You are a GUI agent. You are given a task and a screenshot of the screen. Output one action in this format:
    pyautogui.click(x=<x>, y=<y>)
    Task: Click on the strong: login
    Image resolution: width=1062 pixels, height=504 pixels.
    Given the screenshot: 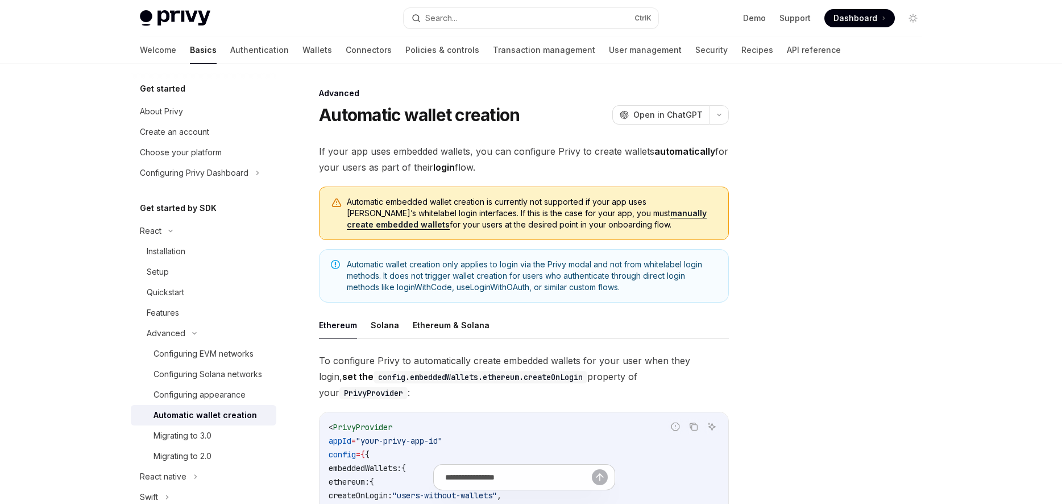 What is the action you would take?
    pyautogui.click(x=444, y=167)
    